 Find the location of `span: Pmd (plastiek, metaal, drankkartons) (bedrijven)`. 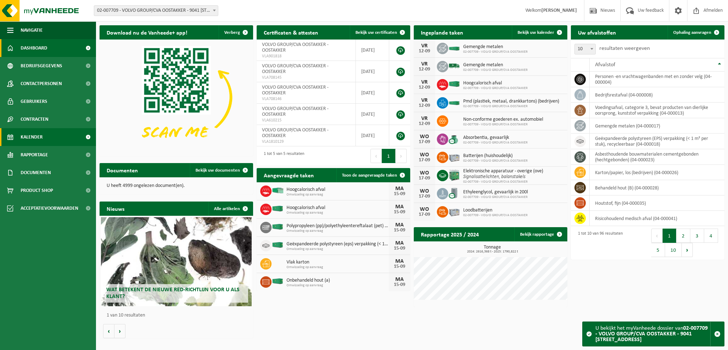

span: Pmd (plastiek, metaal, drankkartons) (bedrijven) is located at coordinates (511, 101).